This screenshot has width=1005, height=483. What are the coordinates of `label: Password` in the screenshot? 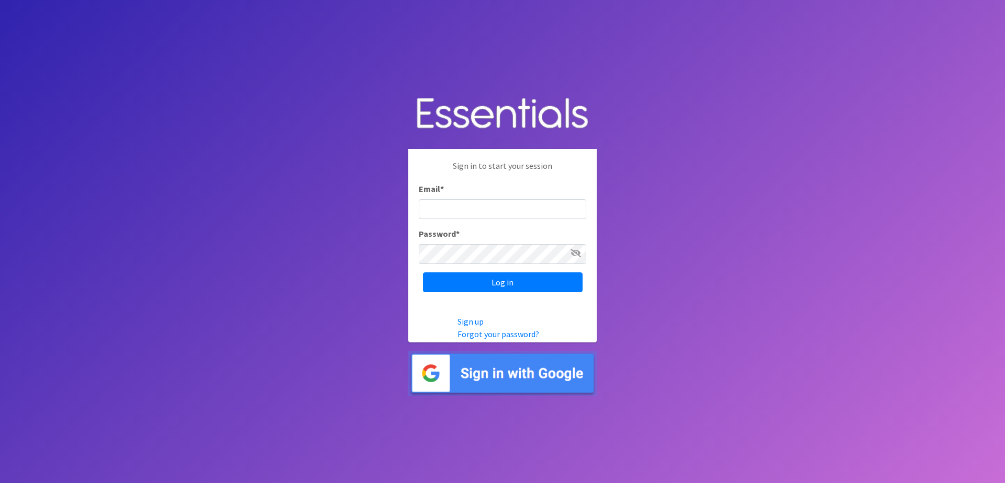 It's located at (439, 234).